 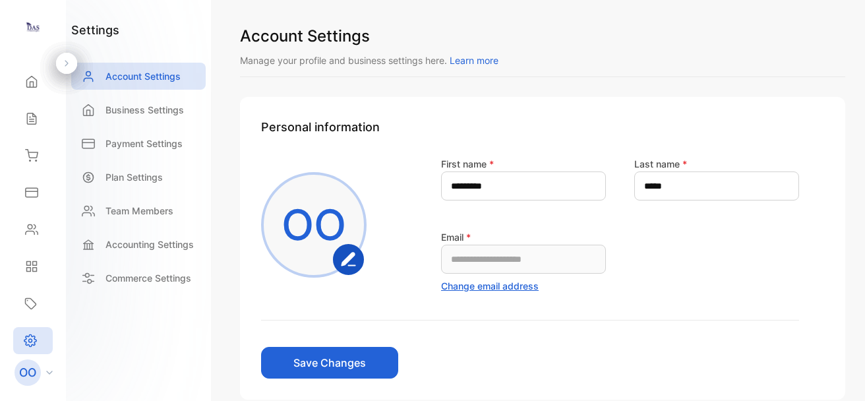 What do you see at coordinates (95, 30) in the screenshot?
I see `h1: settings` at bounding box center [95, 30].